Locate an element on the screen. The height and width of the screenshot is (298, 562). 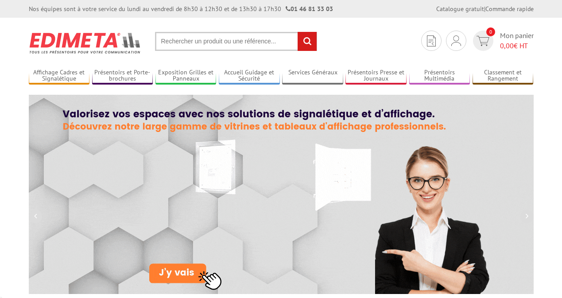
a: devis rapide 0 Mon panier 0,00€ HT is located at coordinates (502, 41).